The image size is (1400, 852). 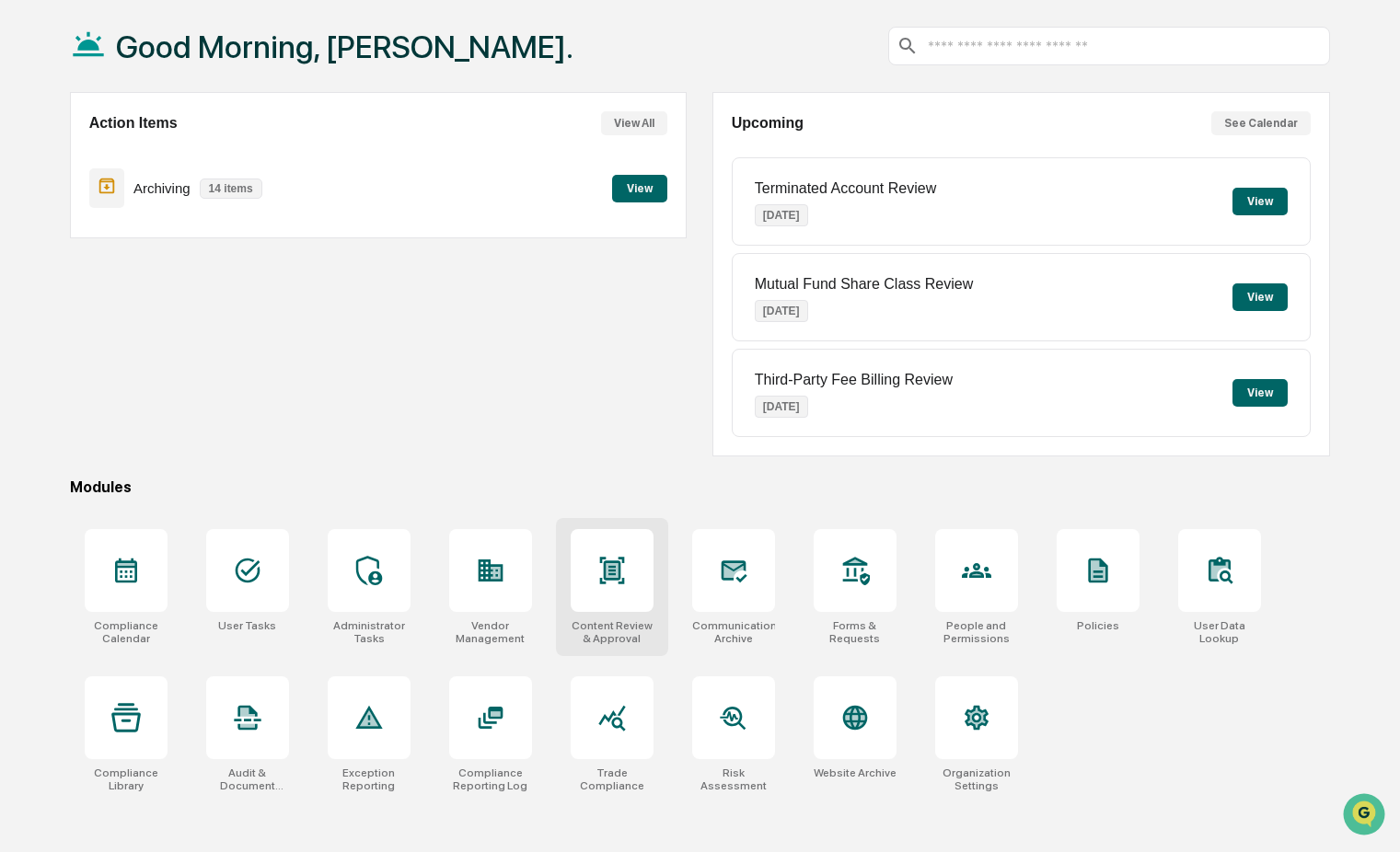 I want to click on div: Communications Archive, so click(x=733, y=632).